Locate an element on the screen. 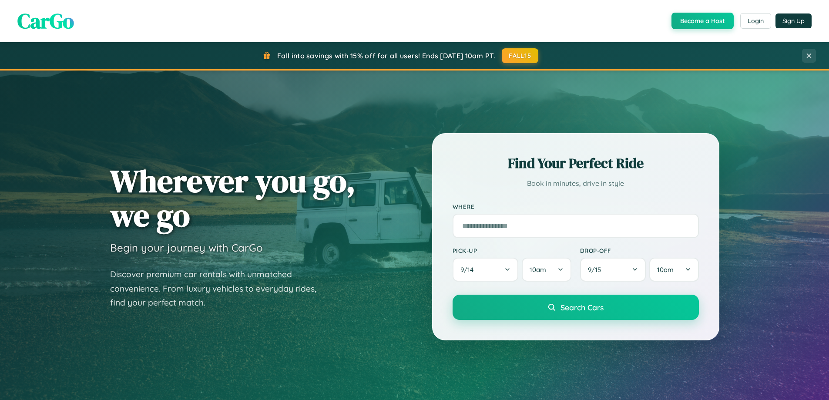 This screenshot has width=829, height=400. h2: Find Your Perfect Ride is located at coordinates (576, 163).